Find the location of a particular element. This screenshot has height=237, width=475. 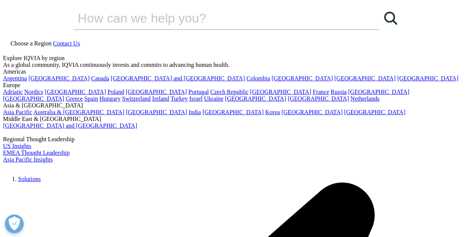

a: US Insights is located at coordinates (17, 146).